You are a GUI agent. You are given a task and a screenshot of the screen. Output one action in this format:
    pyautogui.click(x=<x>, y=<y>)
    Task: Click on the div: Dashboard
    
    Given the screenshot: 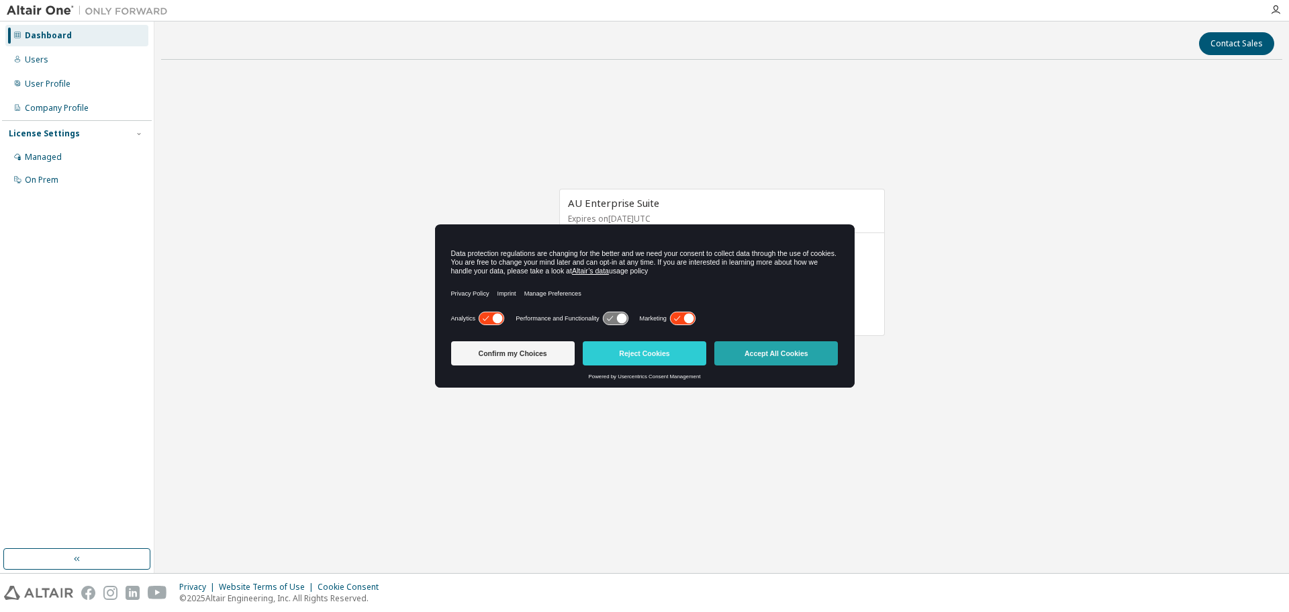 What is the action you would take?
    pyautogui.click(x=48, y=36)
    